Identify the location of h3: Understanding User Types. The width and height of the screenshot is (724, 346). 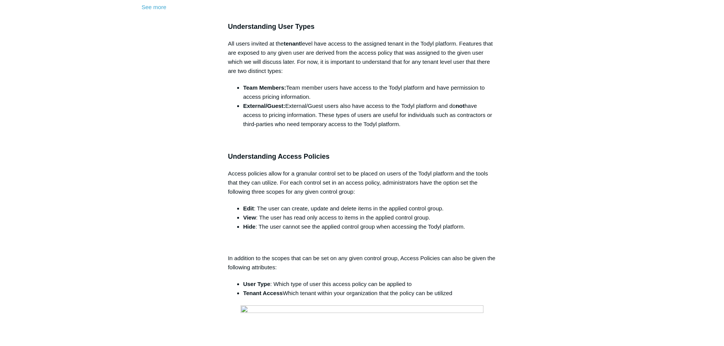
(362, 27).